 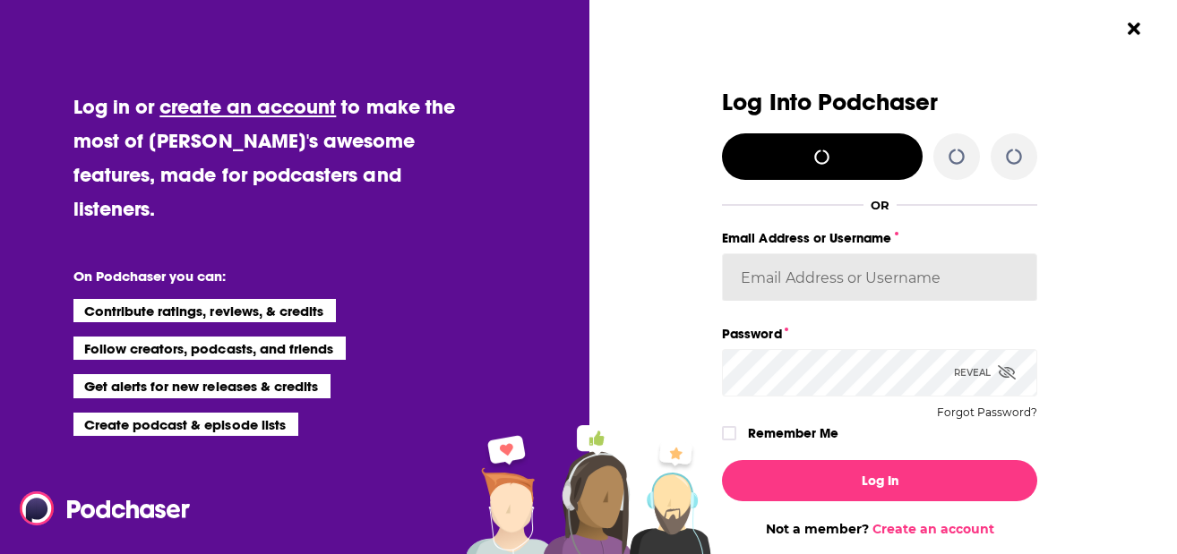 I want to click on button: Log In, so click(x=879, y=481).